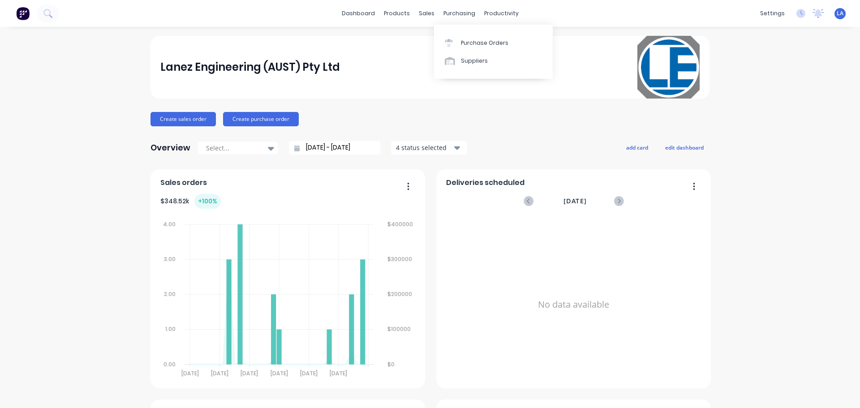  What do you see at coordinates (207, 201) in the screenshot?
I see `div: + 100 %` at bounding box center [207, 201].